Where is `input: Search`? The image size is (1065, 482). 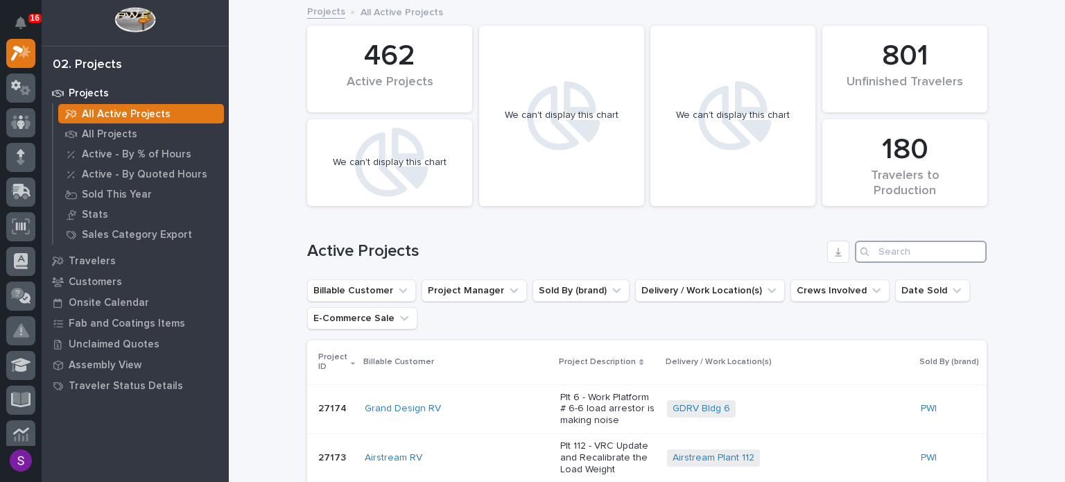
input: Search is located at coordinates (921, 252).